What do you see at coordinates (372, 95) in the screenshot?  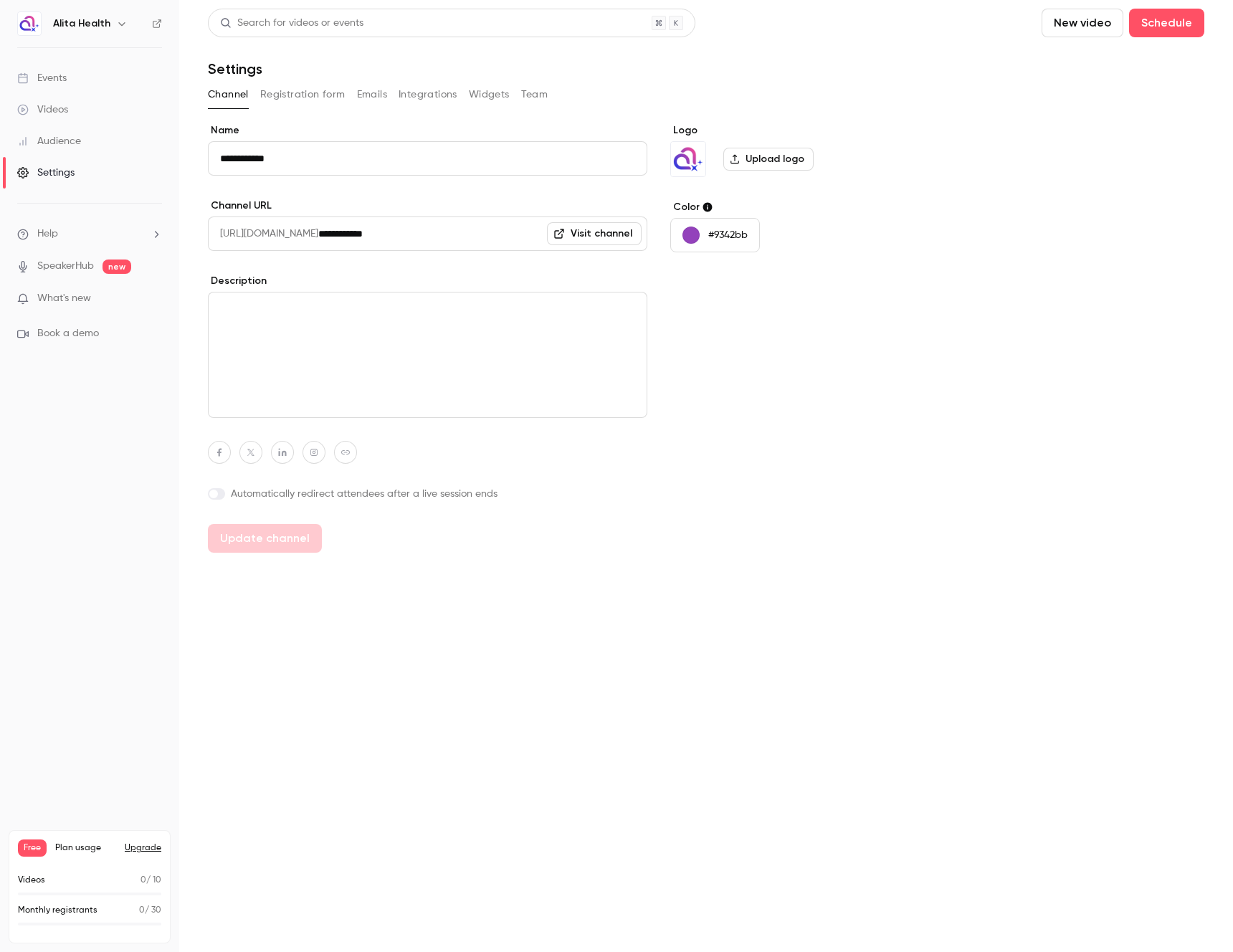 I see `button: Emails` at bounding box center [372, 95].